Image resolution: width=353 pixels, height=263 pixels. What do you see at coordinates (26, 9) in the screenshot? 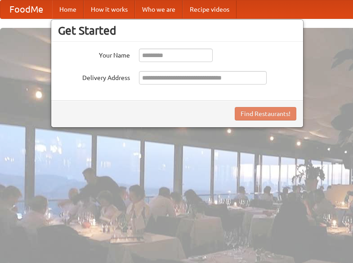
I see `a: FoodMe` at bounding box center [26, 9].